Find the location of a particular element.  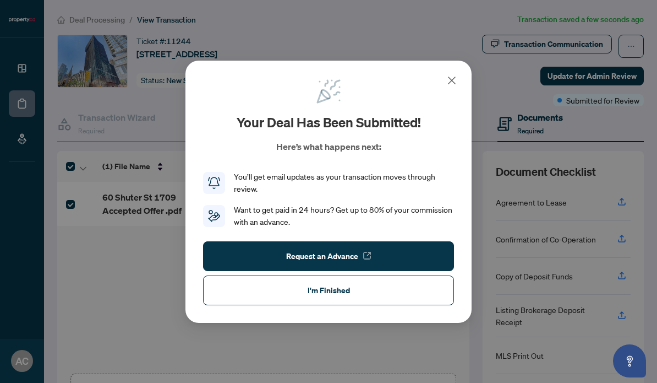

a: Request an Advance is located at coordinates (329, 255).